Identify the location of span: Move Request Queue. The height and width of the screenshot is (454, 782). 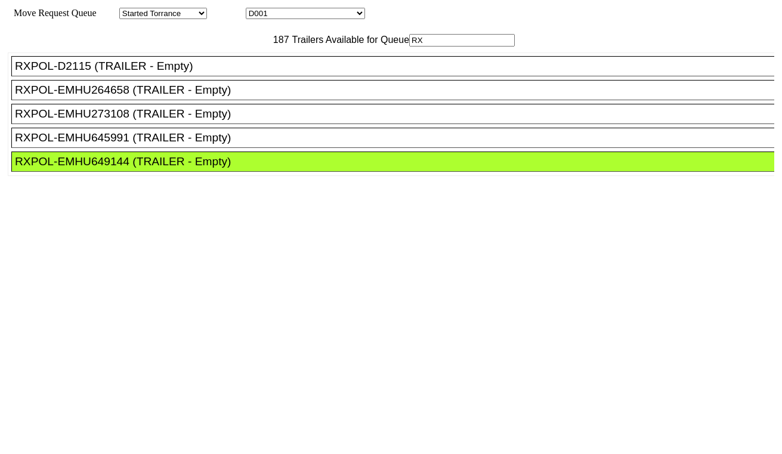
(52, 13).